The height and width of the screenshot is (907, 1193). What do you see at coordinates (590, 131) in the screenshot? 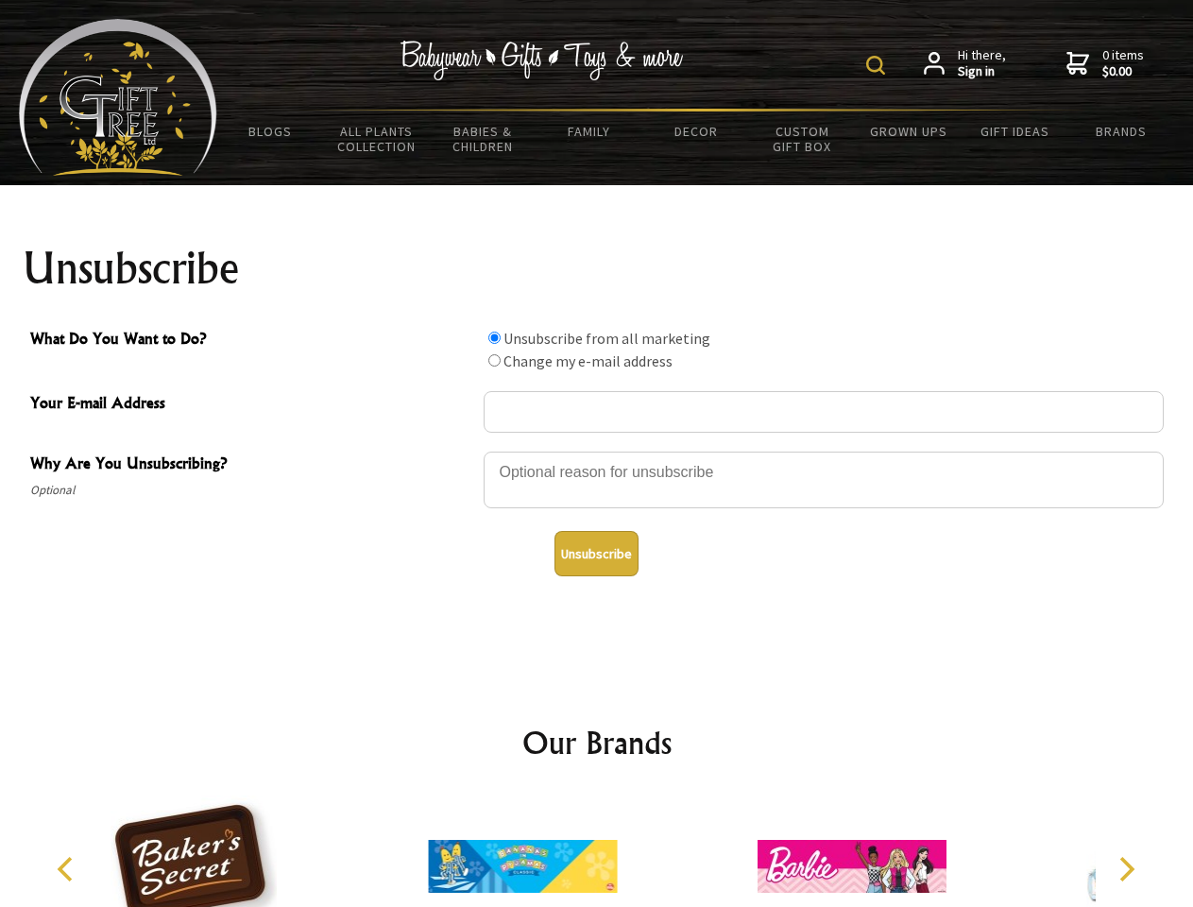
I see `a: Family` at bounding box center [590, 131].